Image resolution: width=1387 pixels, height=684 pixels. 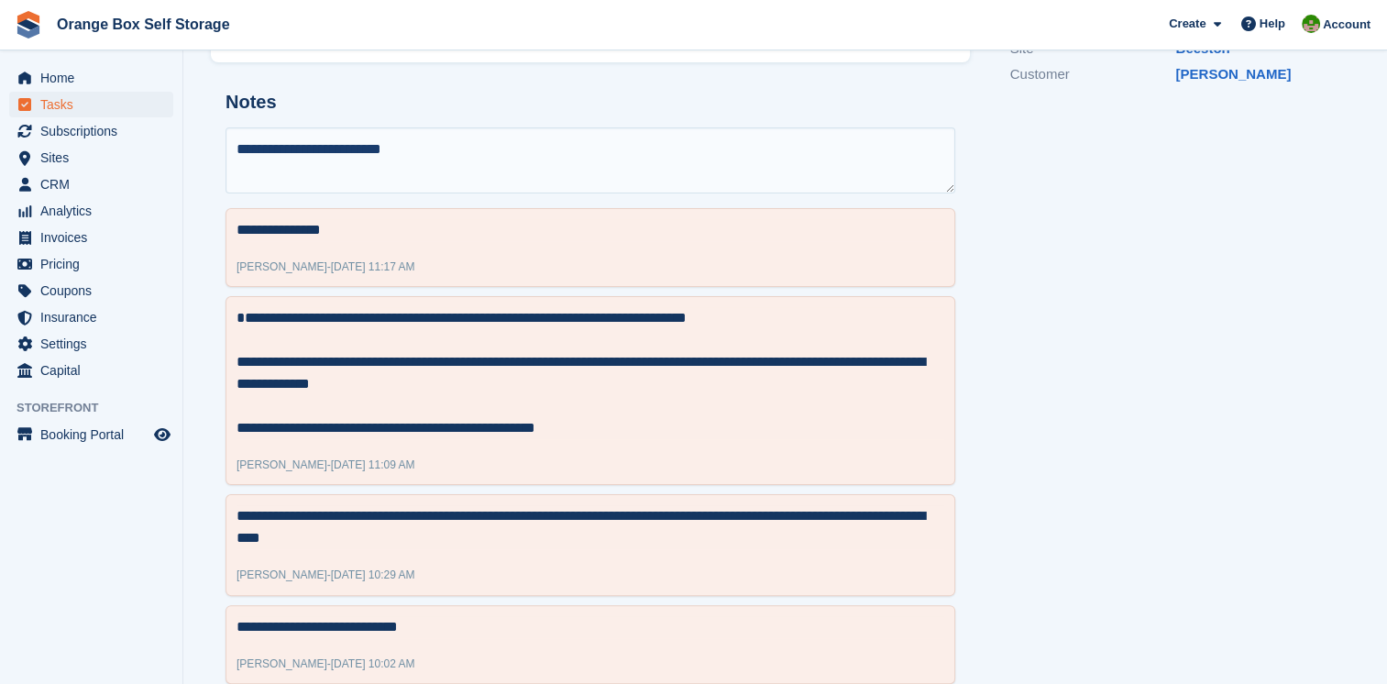 I want to click on a: Orange Box Self Storage, so click(x=143, y=24).